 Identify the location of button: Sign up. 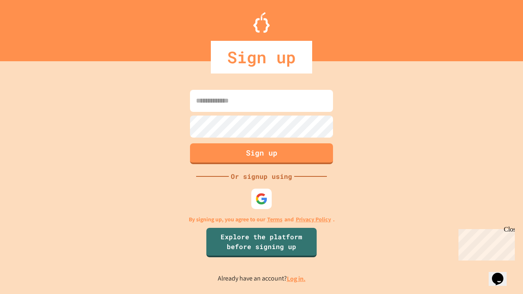
(262, 154).